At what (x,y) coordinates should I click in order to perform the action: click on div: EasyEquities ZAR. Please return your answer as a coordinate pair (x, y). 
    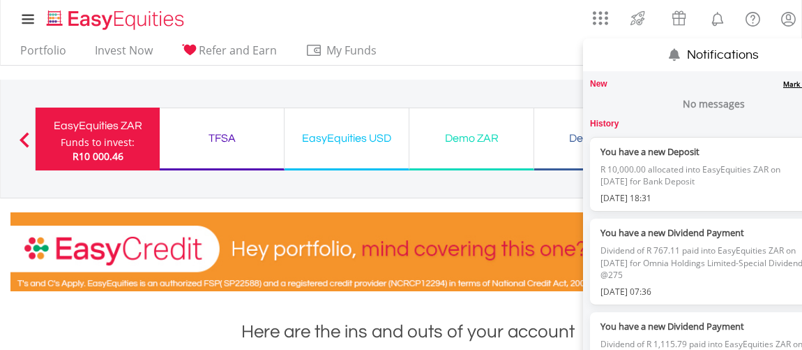
    Looking at the image, I should click on (98, 126).